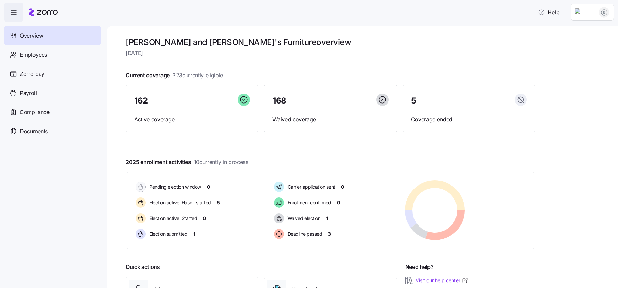 The width and height of the screenshot is (618, 288). What do you see at coordinates (34, 112) in the screenshot?
I see `span: Compliance` at bounding box center [34, 112].